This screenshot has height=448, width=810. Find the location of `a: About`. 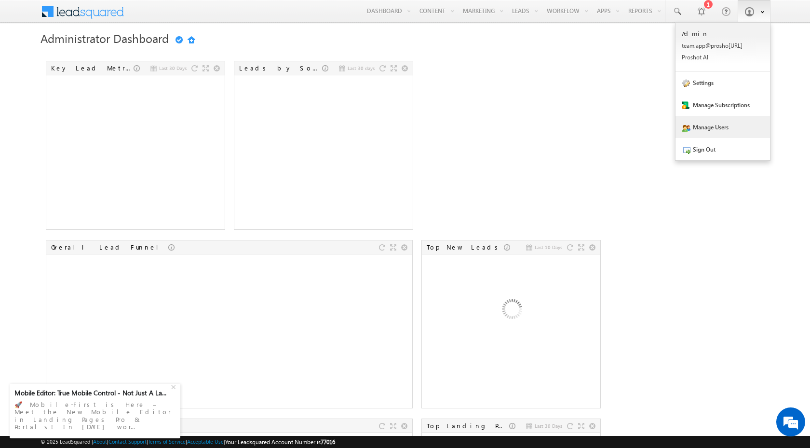

a: About is located at coordinates (100, 441).